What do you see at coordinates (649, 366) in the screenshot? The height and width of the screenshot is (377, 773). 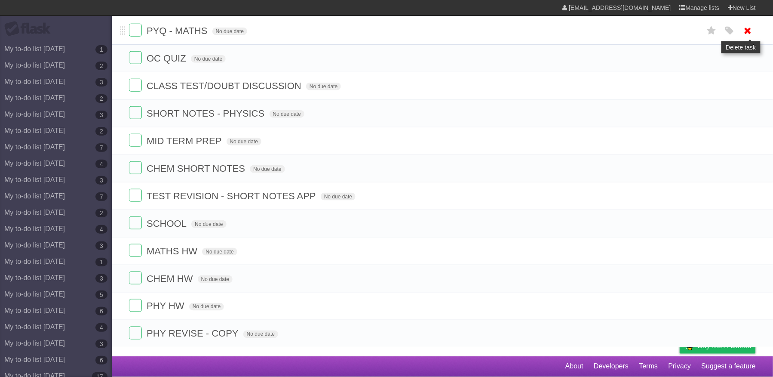 I see `a: Terms` at bounding box center [649, 366].